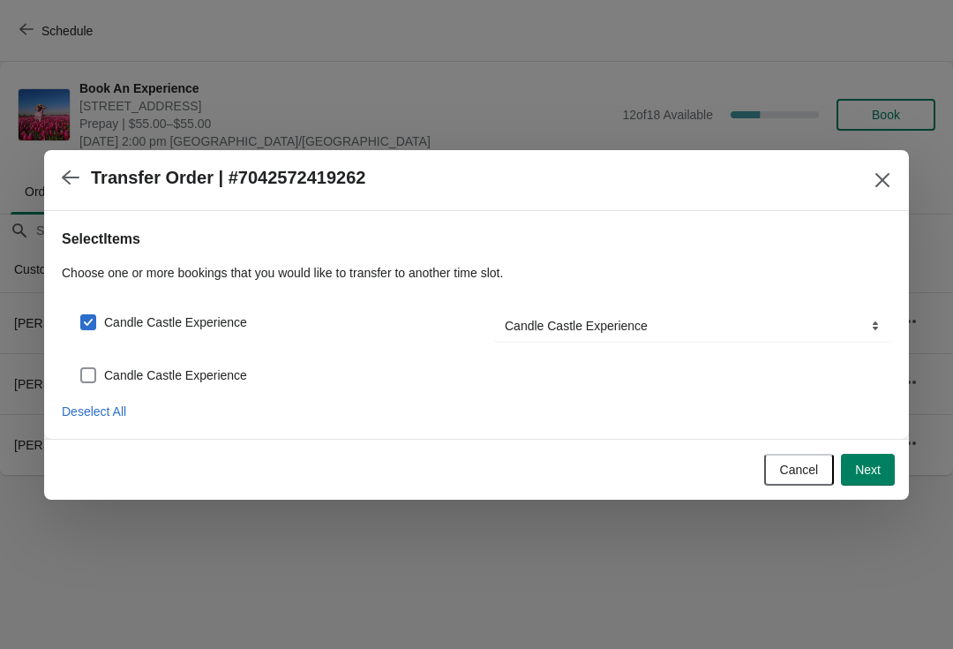 The height and width of the screenshot is (649, 953). Describe the element at coordinates (799, 469) in the screenshot. I see `button: Cancel` at that location.